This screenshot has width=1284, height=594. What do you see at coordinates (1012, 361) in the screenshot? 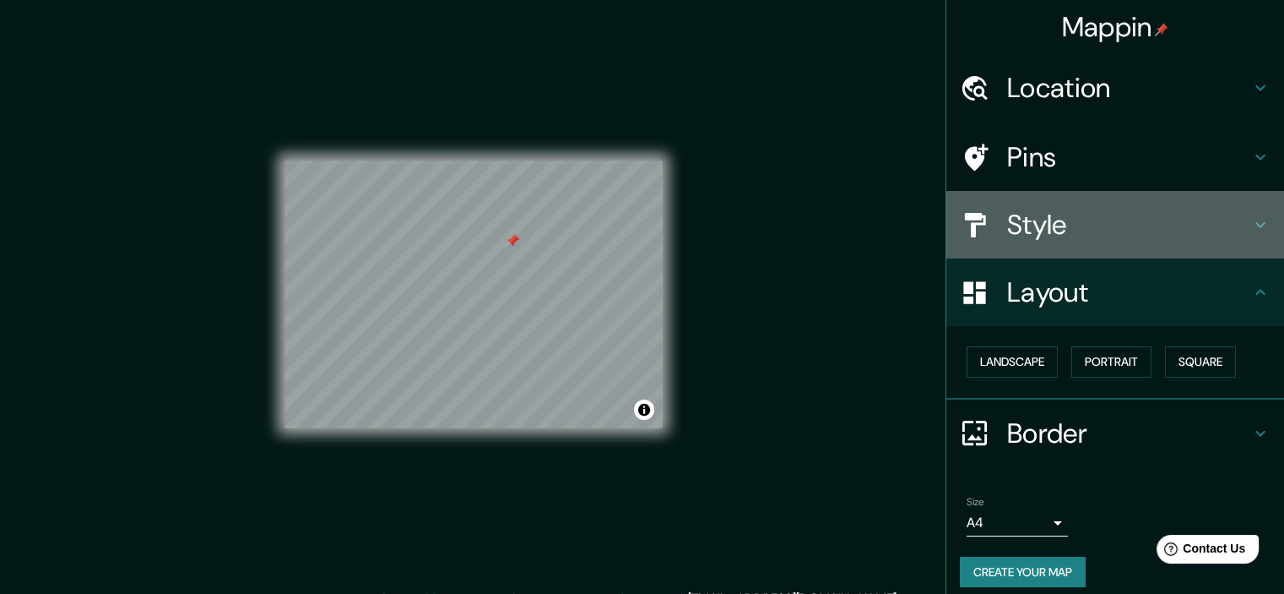
I see `button: Landscape` at bounding box center [1012, 361].